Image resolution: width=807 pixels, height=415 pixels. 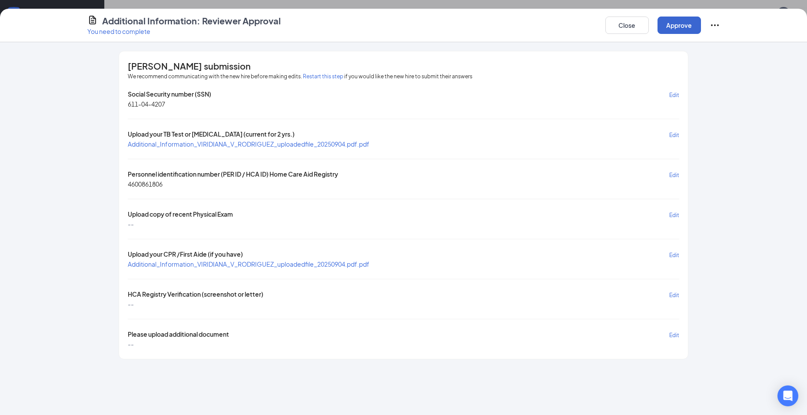 I want to click on h4: Additional Information: Reviewer Approval, so click(x=191, y=21).